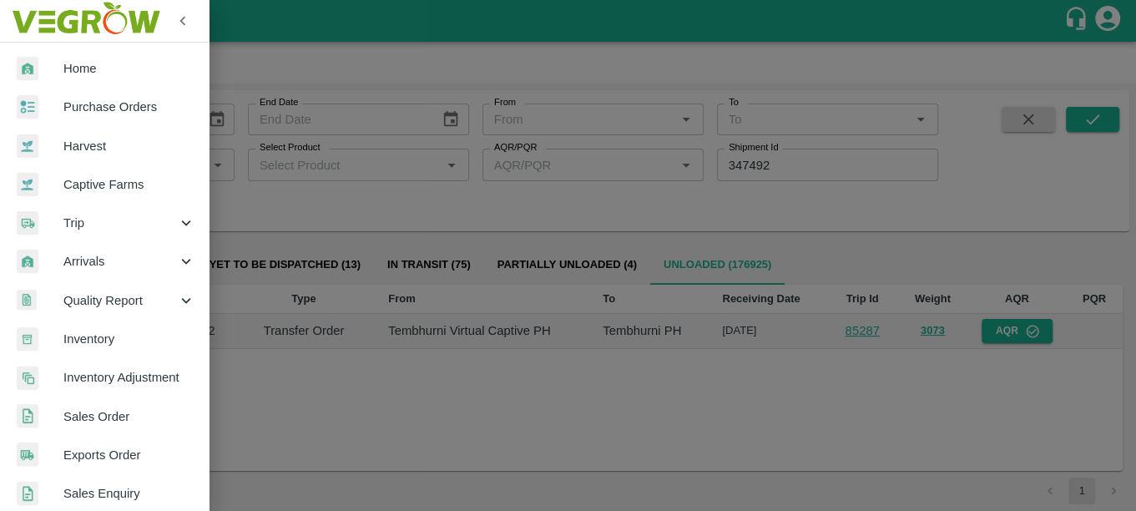 This screenshot has width=1136, height=511. I want to click on span: Home, so click(129, 68).